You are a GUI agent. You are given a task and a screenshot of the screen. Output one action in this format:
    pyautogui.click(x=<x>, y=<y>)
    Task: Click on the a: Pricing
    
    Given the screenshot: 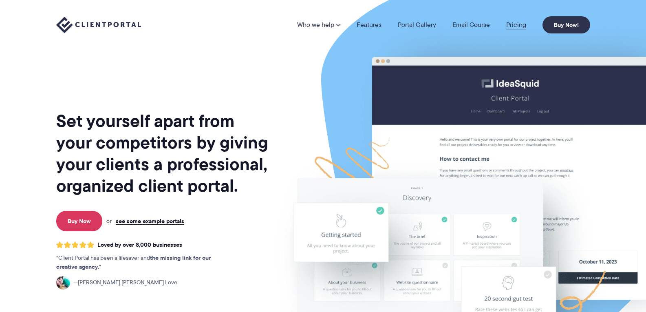 What is the action you would take?
    pyautogui.click(x=516, y=25)
    